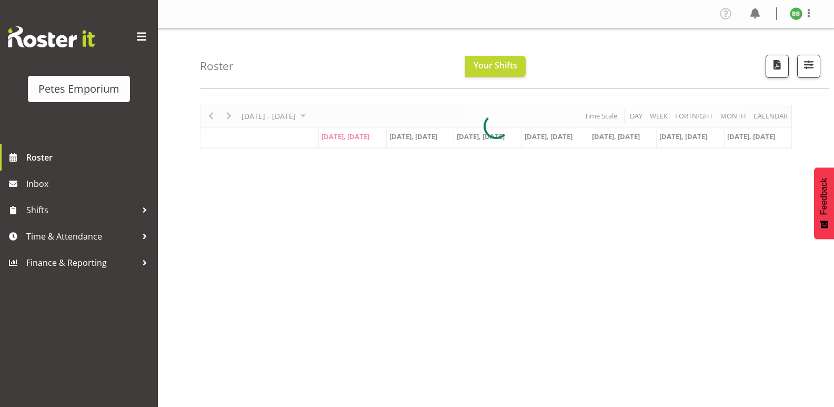 This screenshot has height=407, width=834. What do you see at coordinates (89, 157) in the screenshot?
I see `span: Roster` at bounding box center [89, 157].